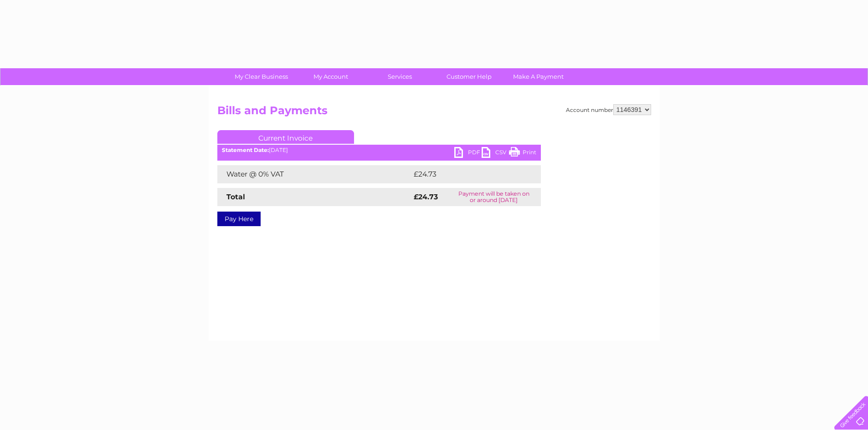 The height and width of the screenshot is (430, 868). Describe the element at coordinates (538, 77) in the screenshot. I see `a: Make A Payment` at that location.